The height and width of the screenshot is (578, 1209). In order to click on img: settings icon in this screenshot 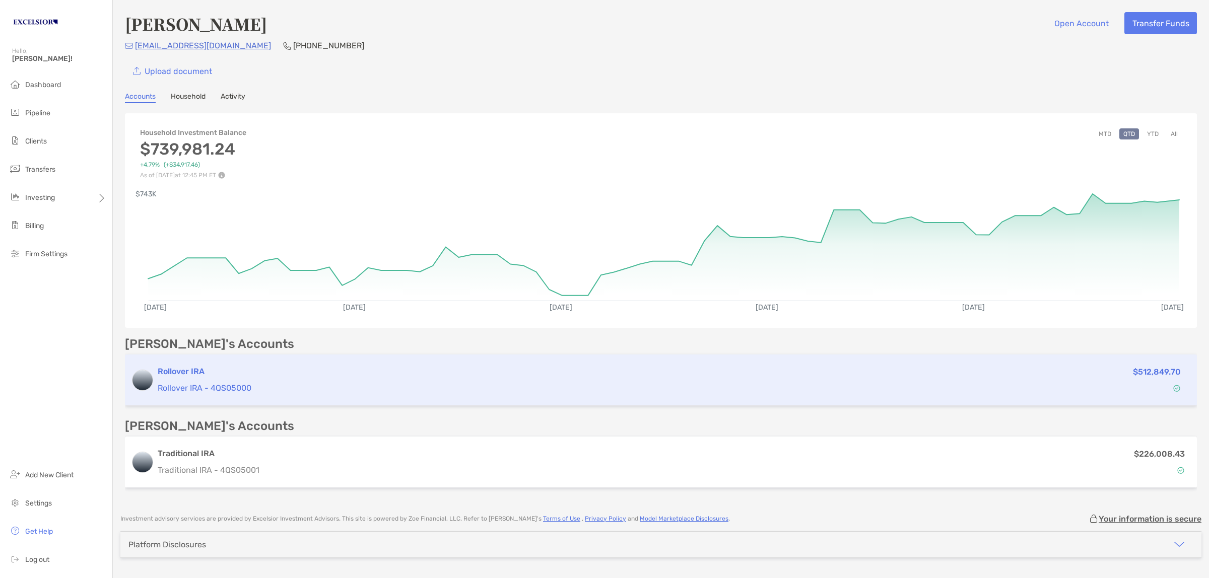, I will do `click(15, 503)`.